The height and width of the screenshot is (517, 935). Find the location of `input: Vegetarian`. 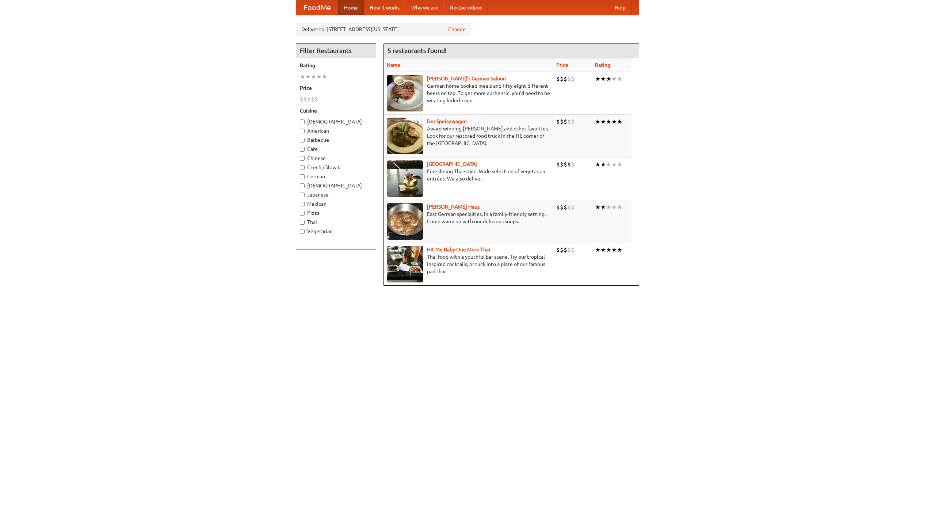

input: Vegetarian is located at coordinates (302, 231).